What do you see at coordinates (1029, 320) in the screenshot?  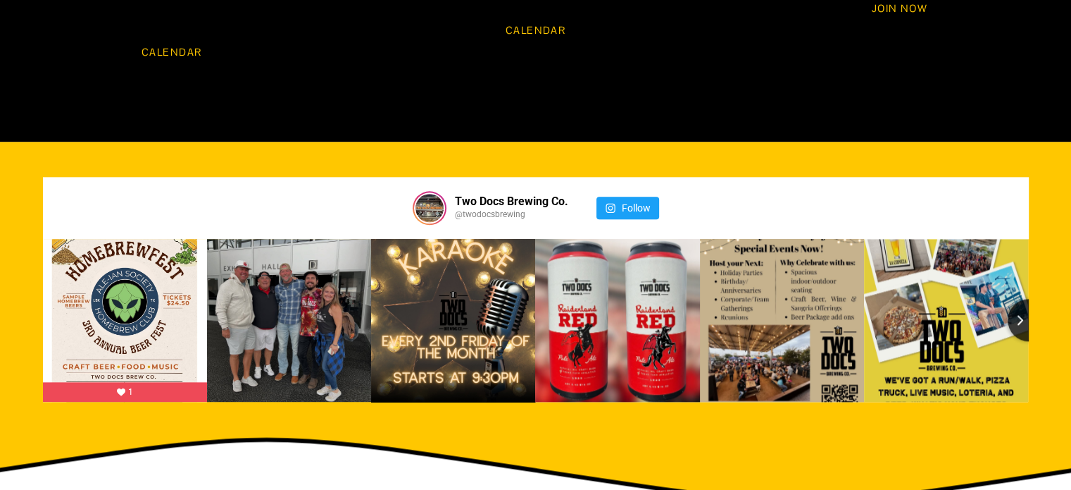 I see `button: Next slide` at bounding box center [1029, 320].